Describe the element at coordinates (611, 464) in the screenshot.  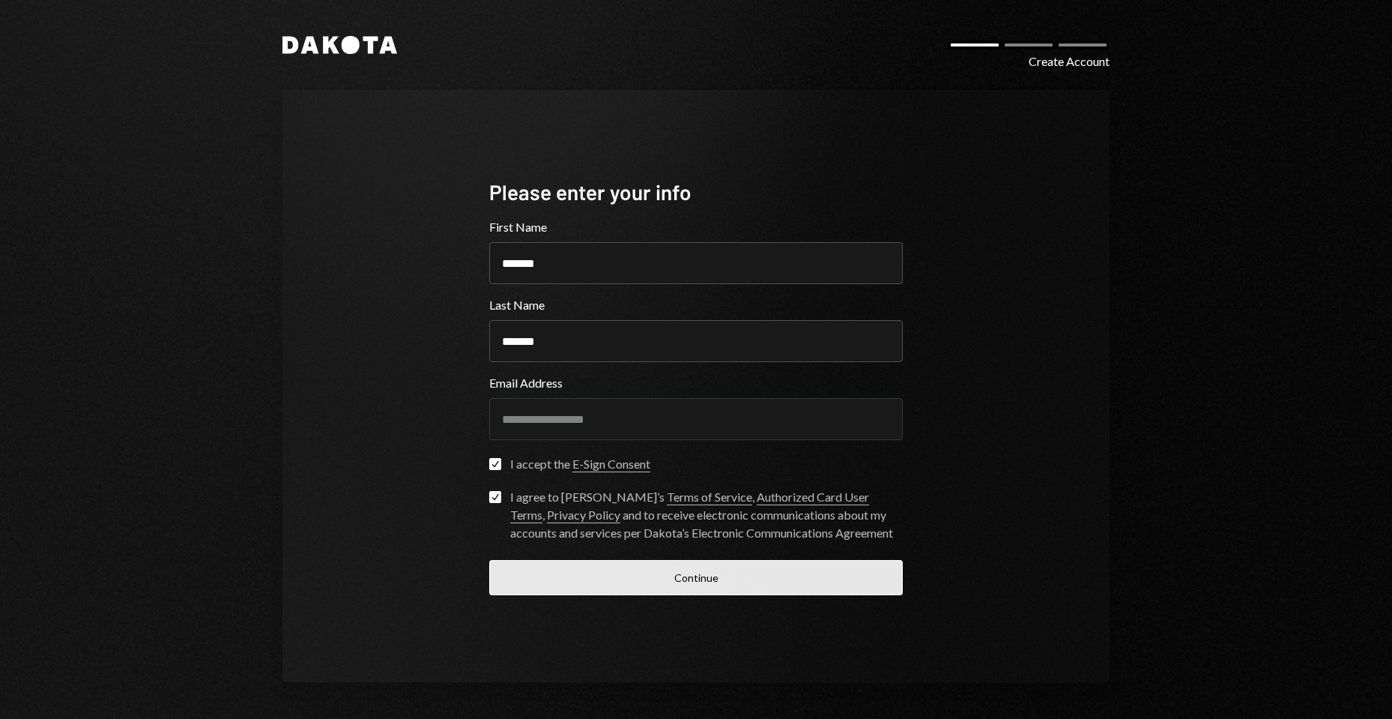
I see `a: E-Sign Consent` at that location.